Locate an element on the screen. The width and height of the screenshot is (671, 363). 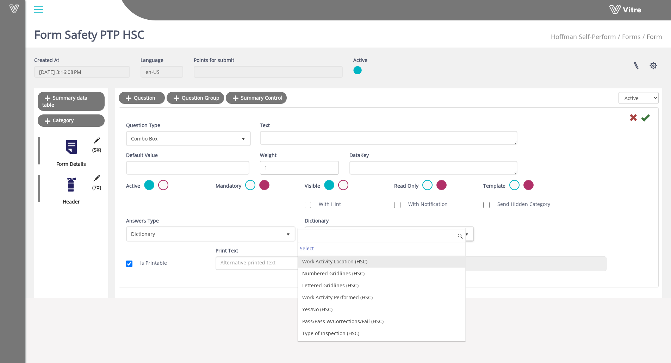
label: Template is located at coordinates (494, 186).